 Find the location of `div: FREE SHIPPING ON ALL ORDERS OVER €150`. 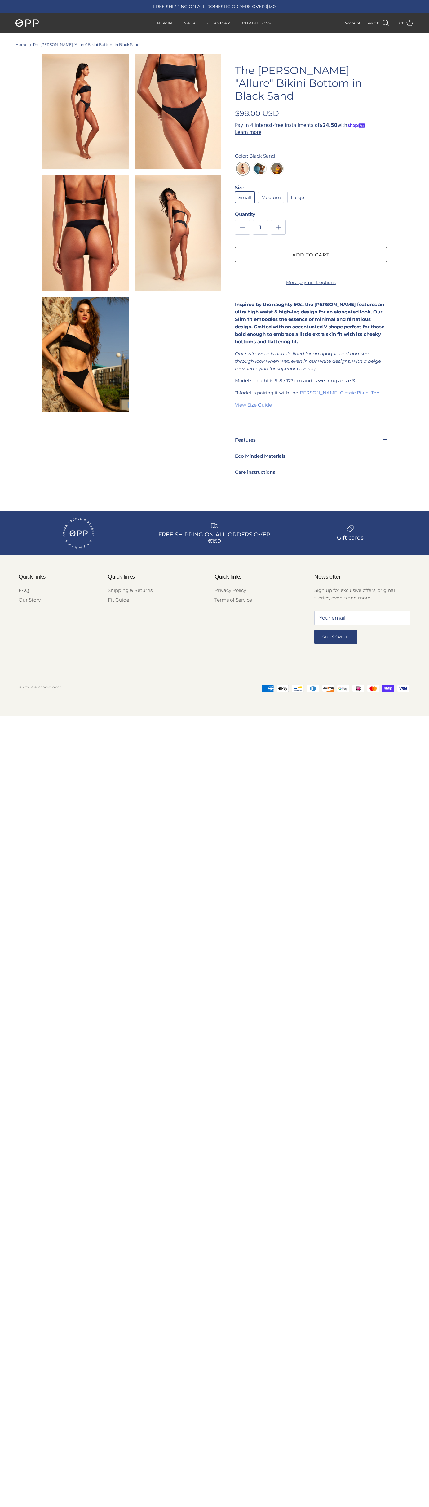

div: FREE SHIPPING ON ALL ORDERS OVER €150 is located at coordinates (215, 538).